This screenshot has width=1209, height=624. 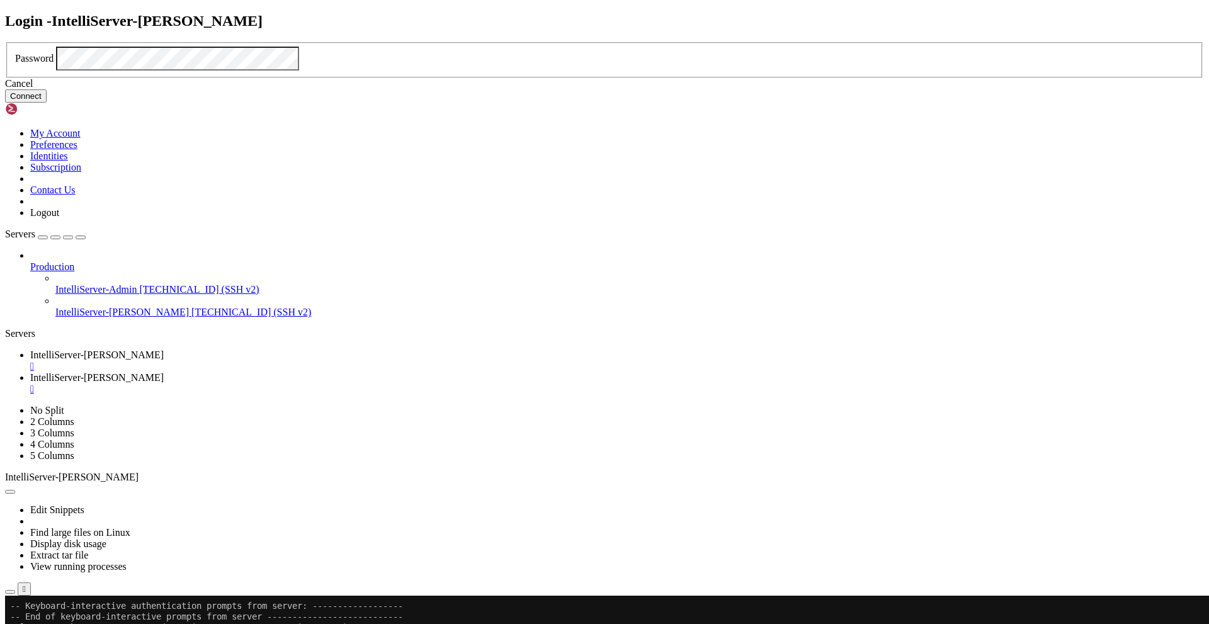 I want to click on x-row: Swap usage: 22%, so click(x=525, y=149).